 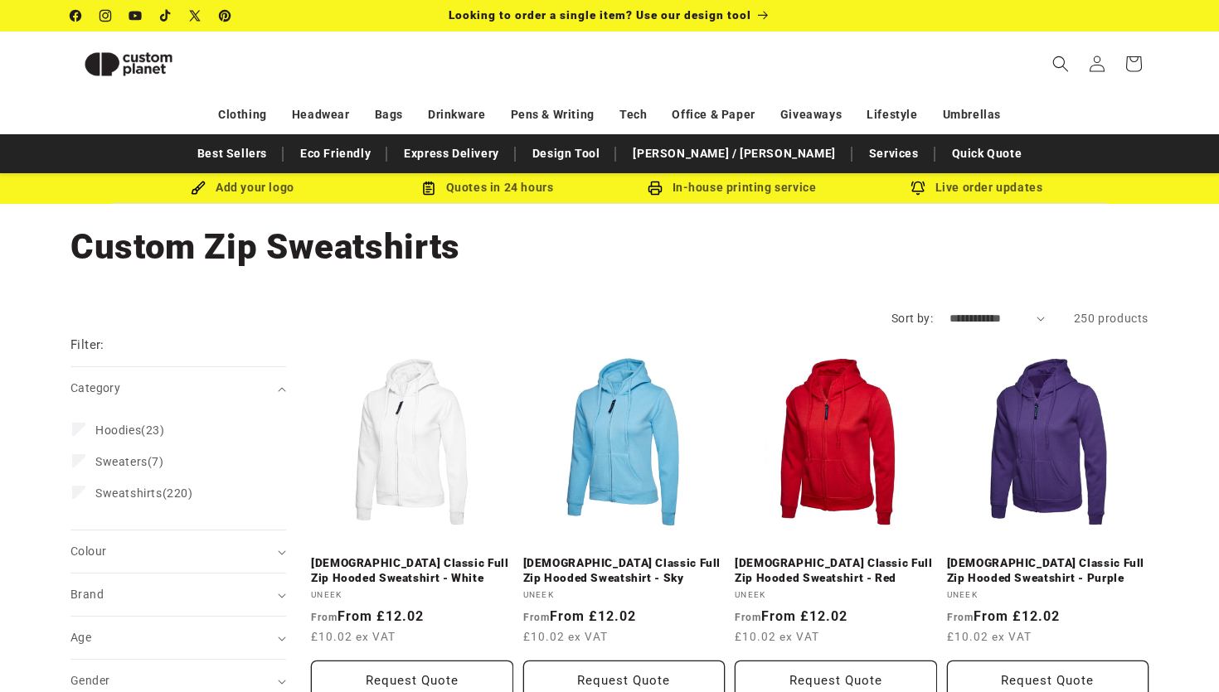 What do you see at coordinates (633, 114) in the screenshot?
I see `a: Tech` at bounding box center [633, 114].